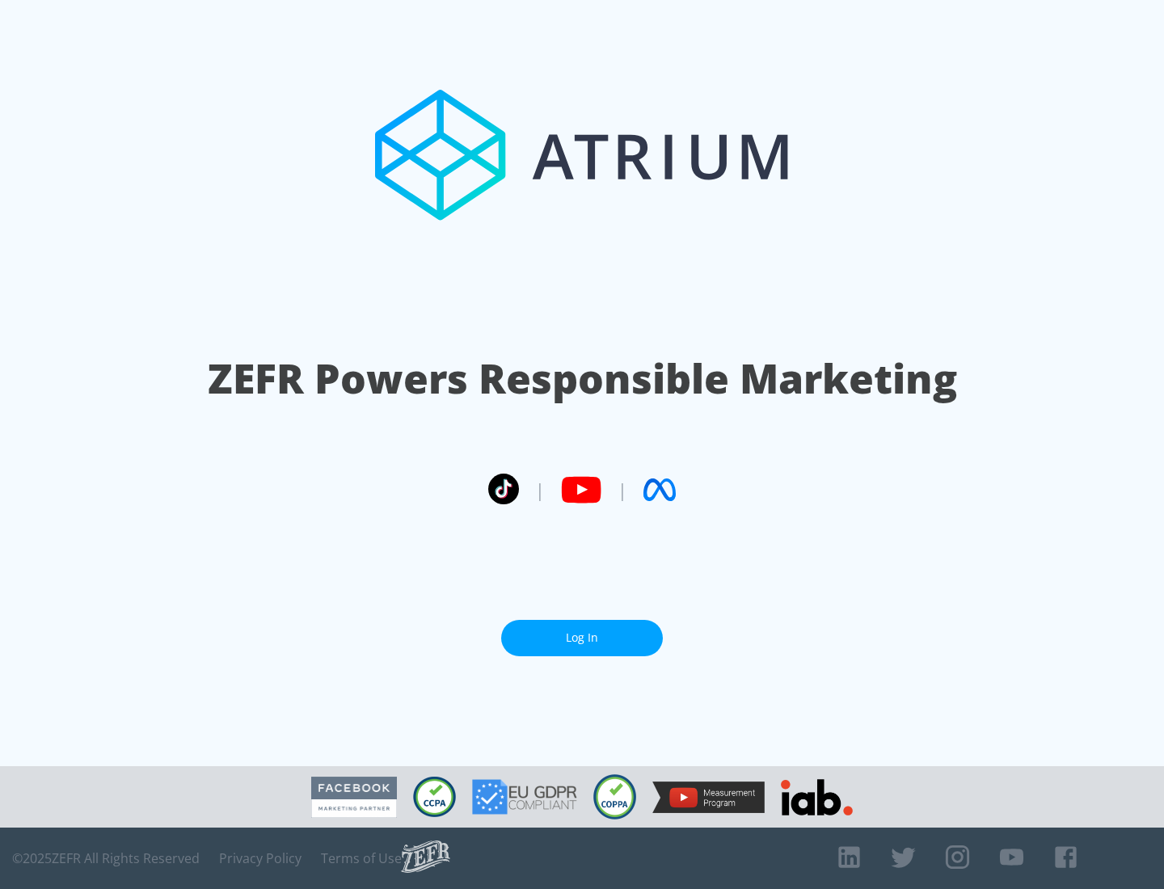 The width and height of the screenshot is (1164, 889). Describe the element at coordinates (260, 858) in the screenshot. I see `a: Privacy Policy` at that location.